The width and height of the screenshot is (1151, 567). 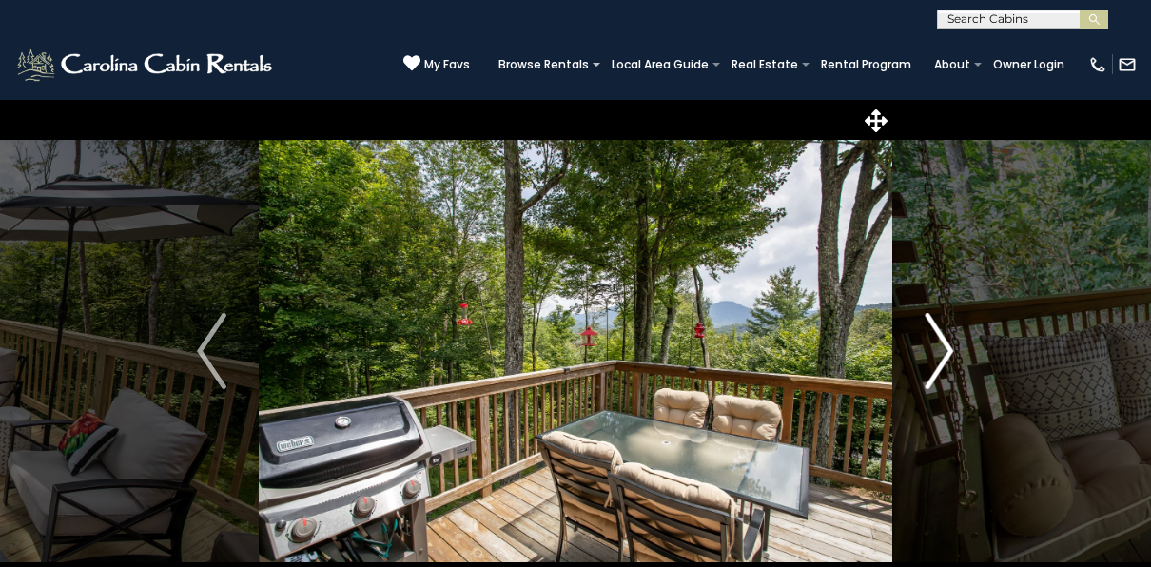 What do you see at coordinates (865, 65) in the screenshot?
I see `a: Rental Program` at bounding box center [865, 65].